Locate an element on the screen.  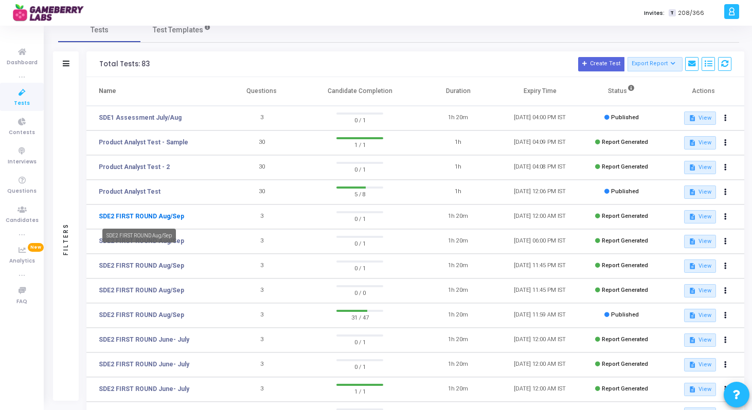
span: T is located at coordinates (672, 13).